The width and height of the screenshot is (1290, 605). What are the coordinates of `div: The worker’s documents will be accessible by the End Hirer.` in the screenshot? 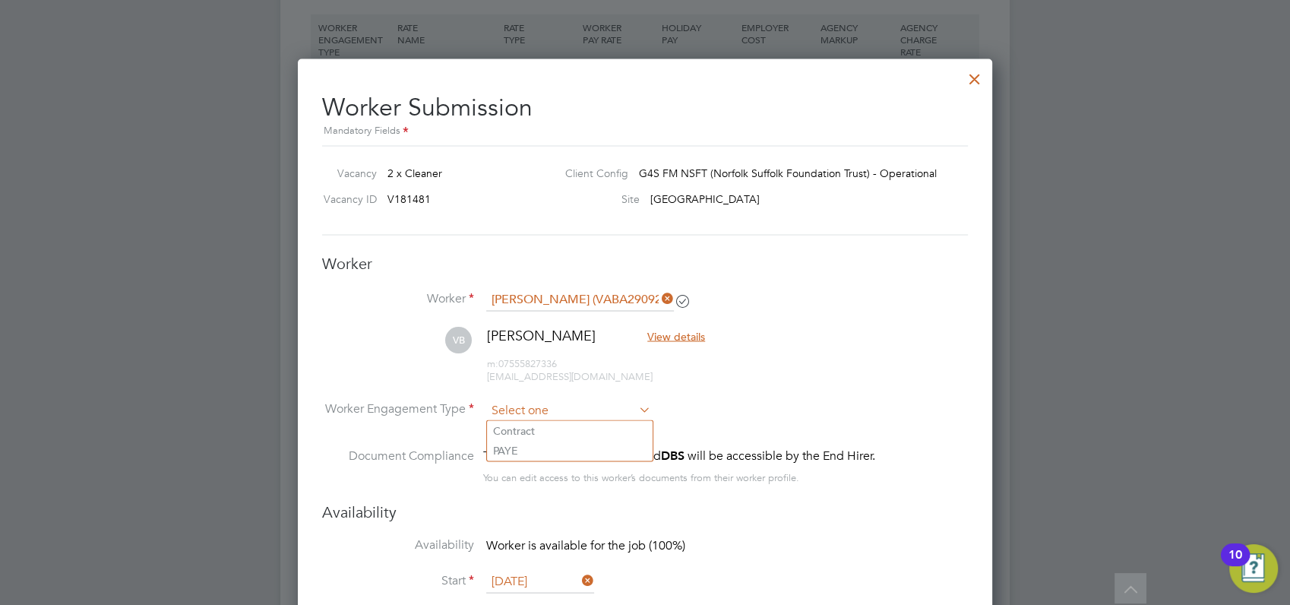 It's located at (679, 455).